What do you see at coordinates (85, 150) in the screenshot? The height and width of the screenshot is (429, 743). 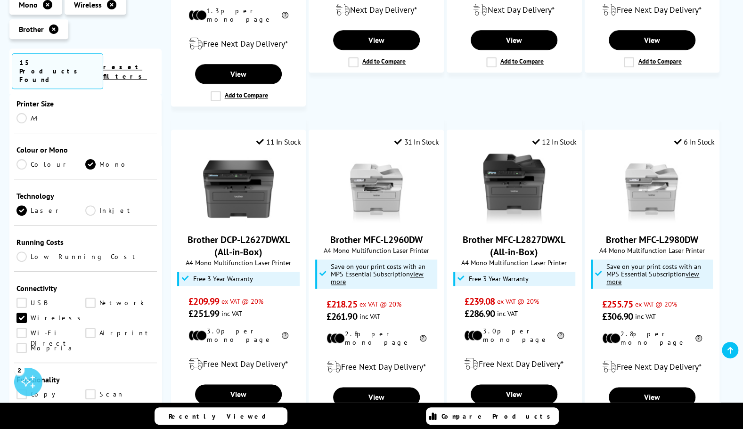 I see `div: Colour or Mono` at bounding box center [85, 150].